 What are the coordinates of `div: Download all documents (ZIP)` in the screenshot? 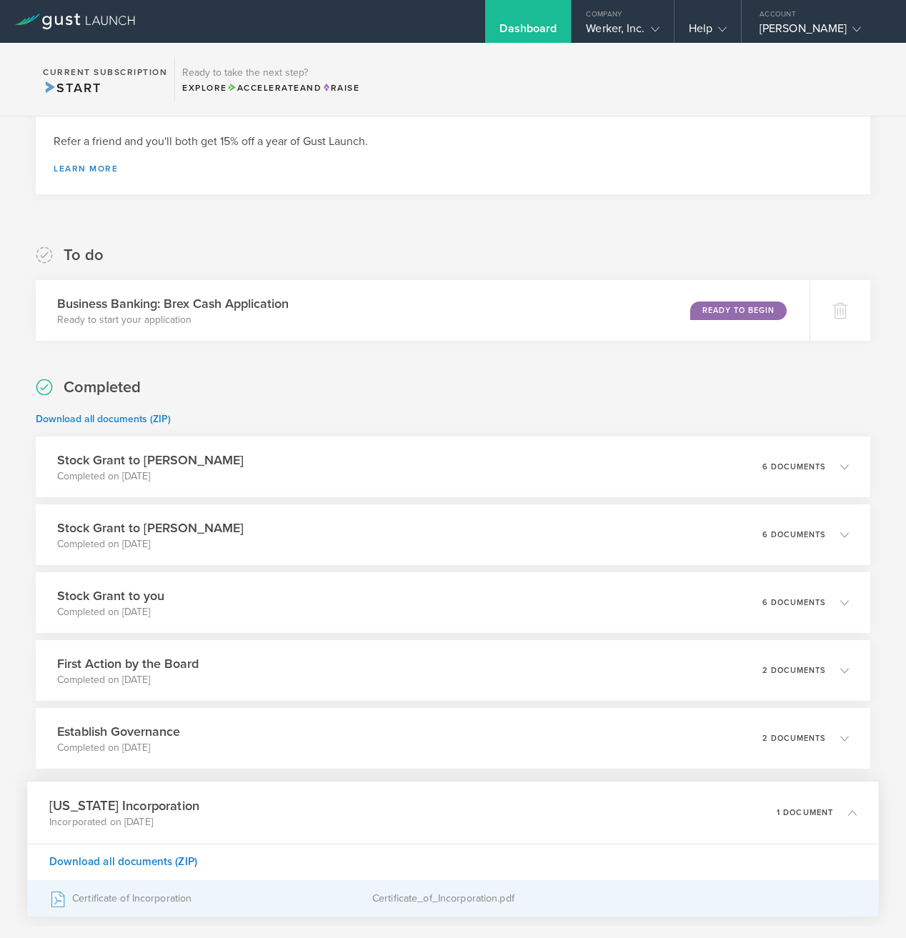 It's located at (452, 862).